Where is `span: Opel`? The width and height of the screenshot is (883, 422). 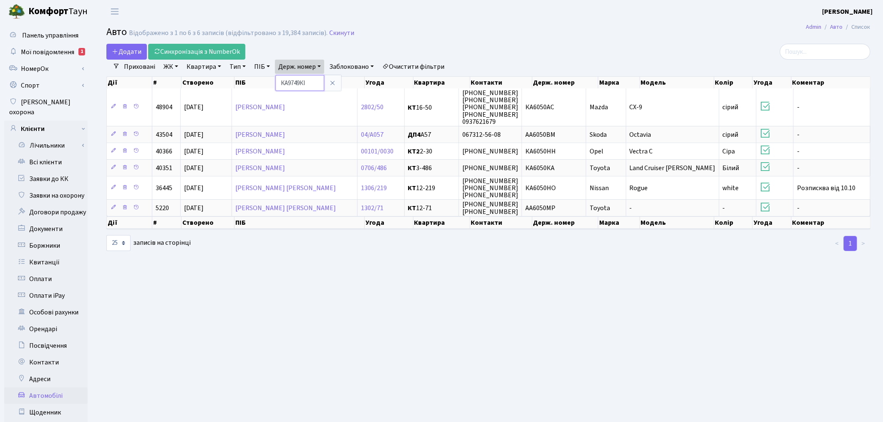 span: Opel is located at coordinates (596, 151).